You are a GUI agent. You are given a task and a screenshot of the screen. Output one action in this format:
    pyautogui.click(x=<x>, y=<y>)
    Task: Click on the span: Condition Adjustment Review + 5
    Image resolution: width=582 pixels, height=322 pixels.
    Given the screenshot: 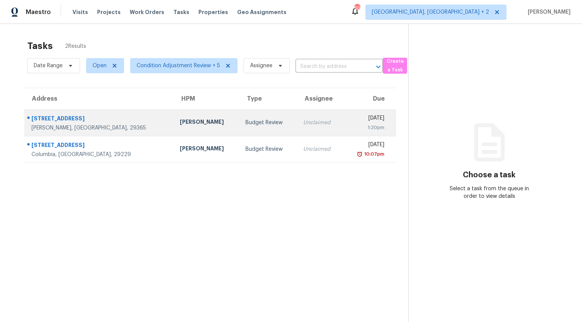 What is the action you would take?
    pyautogui.click(x=178, y=66)
    